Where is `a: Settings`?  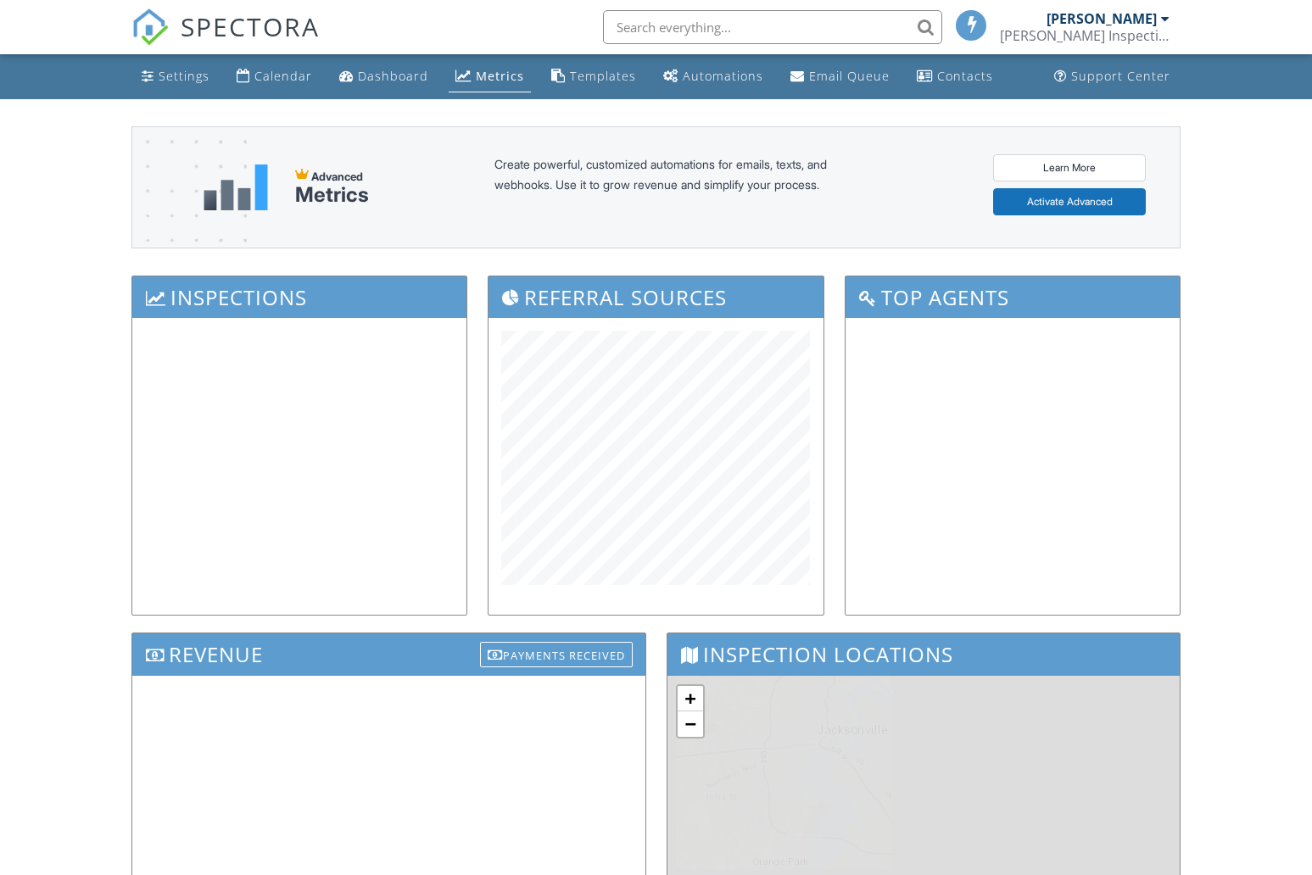
a: Settings is located at coordinates (176, 76).